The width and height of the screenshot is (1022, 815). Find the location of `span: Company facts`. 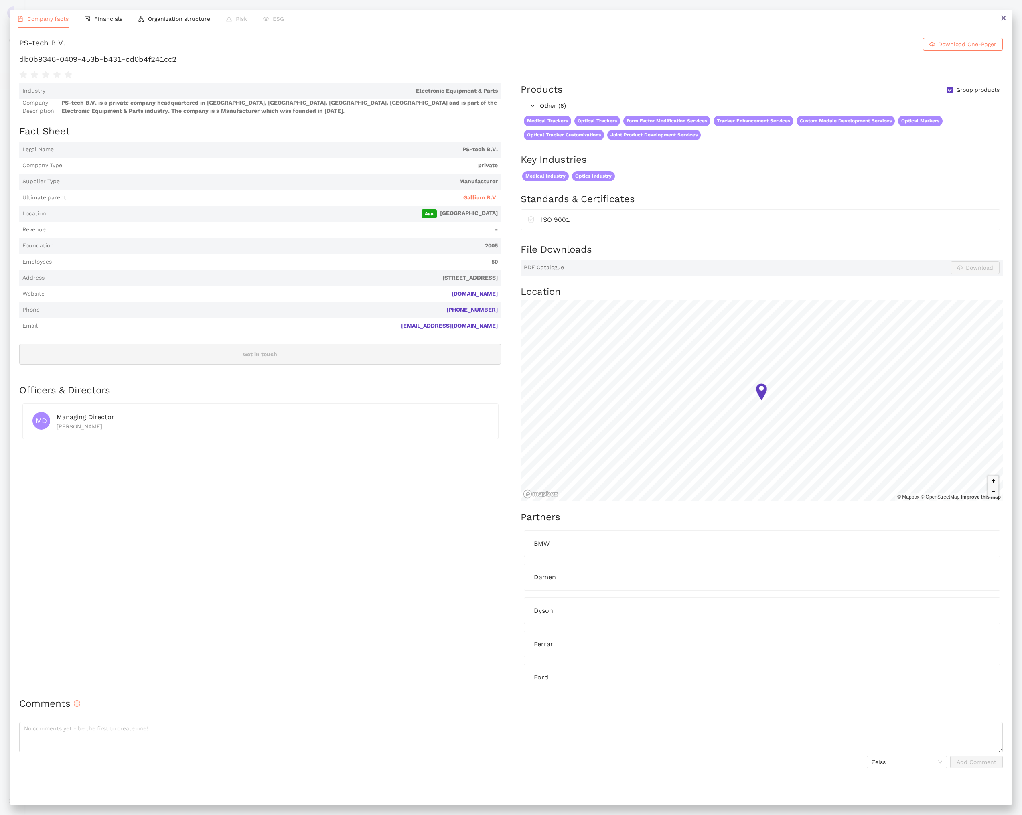

span: Company facts is located at coordinates (48, 19).